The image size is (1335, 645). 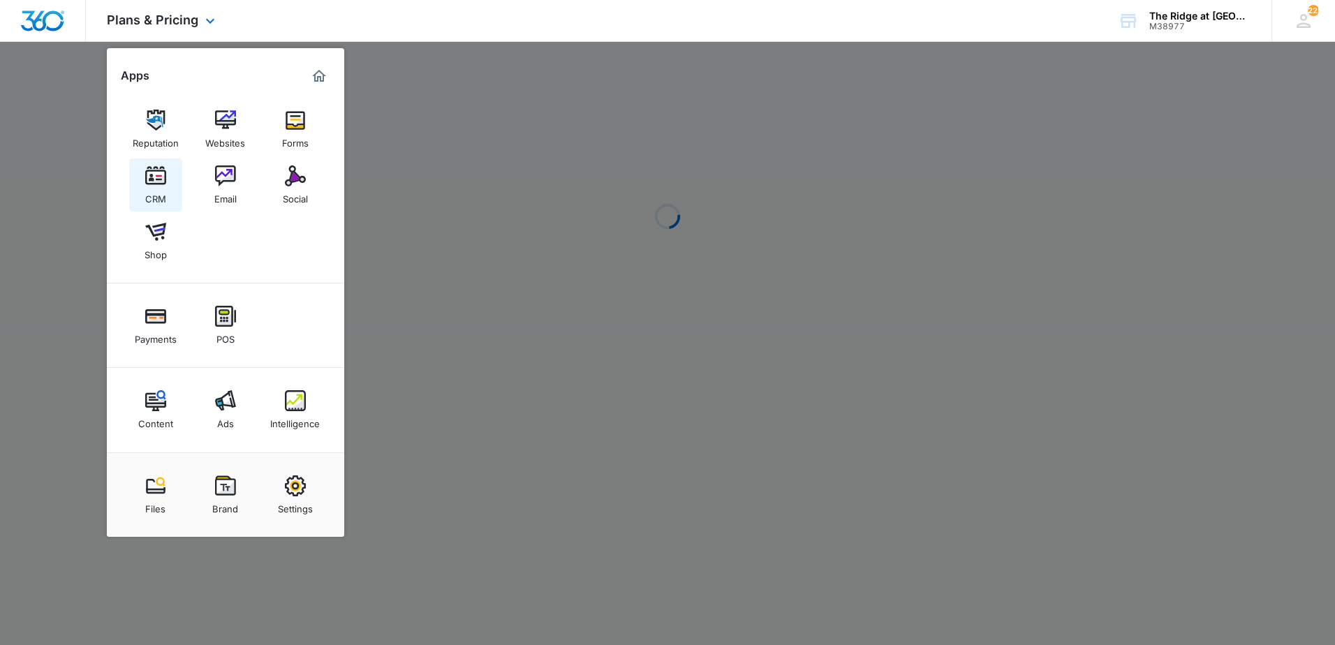 I want to click on div: Forms, so click(x=295, y=140).